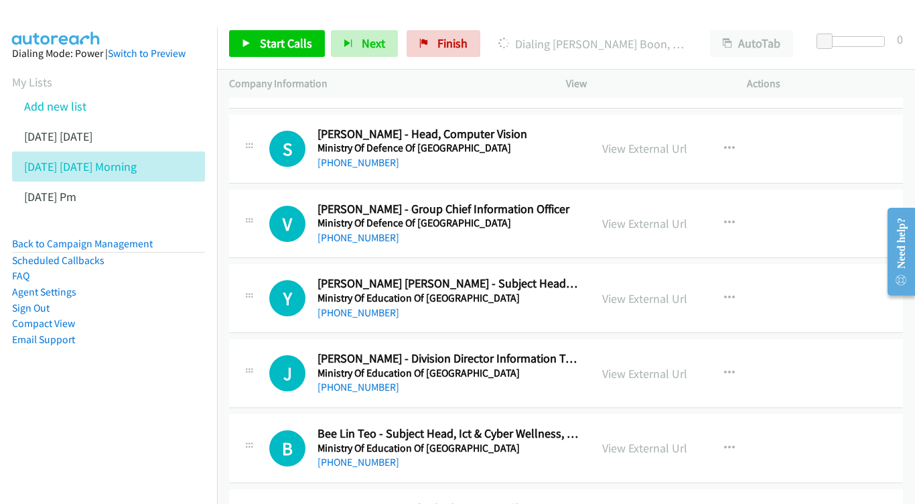  I want to click on a: My Lists, so click(32, 82).